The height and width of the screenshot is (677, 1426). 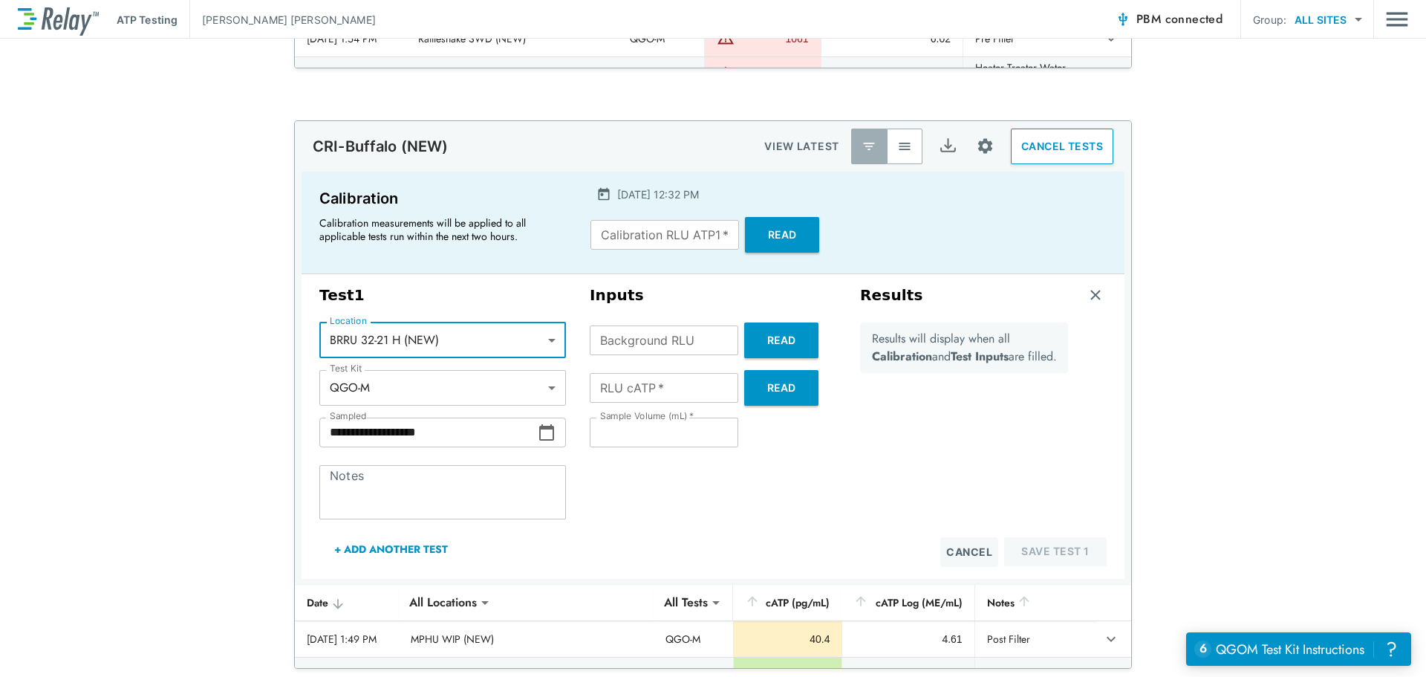 I want to click on h3: Inputs, so click(x=713, y=295).